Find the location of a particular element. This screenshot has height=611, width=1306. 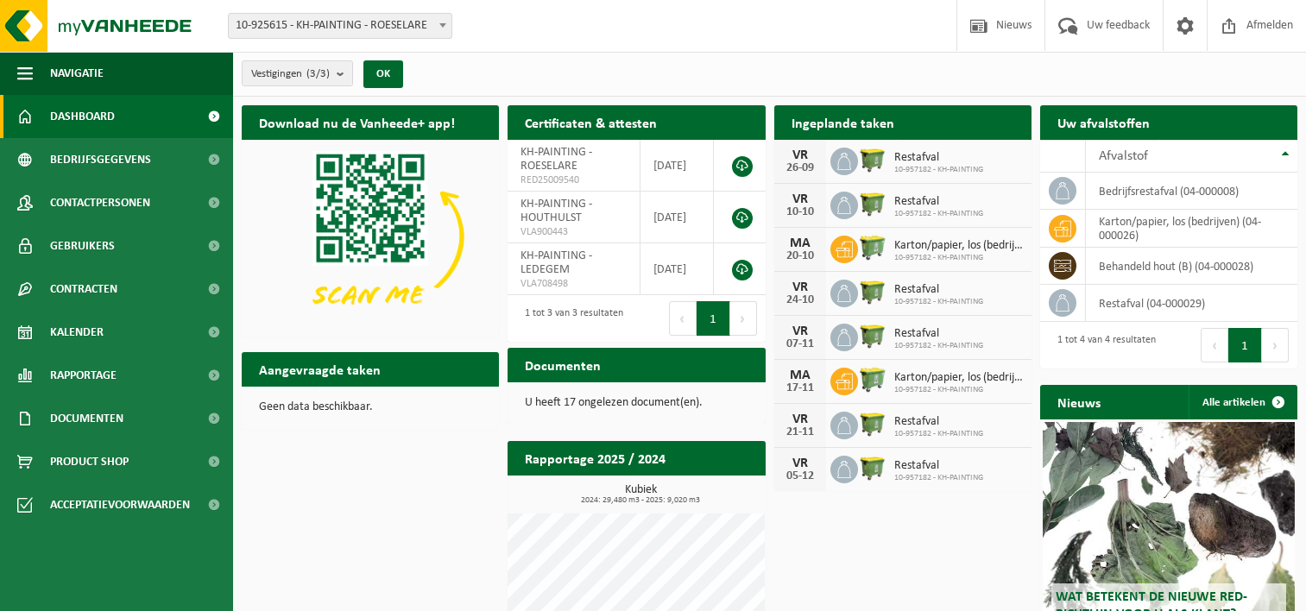

a: Bekijk rapportage is located at coordinates (700, 492).